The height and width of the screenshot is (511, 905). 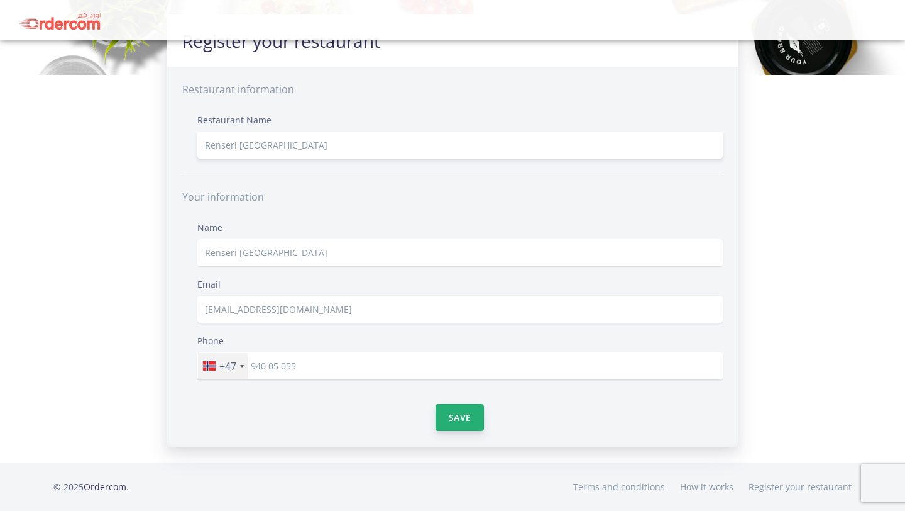 What do you see at coordinates (460, 417) in the screenshot?
I see `button: Save` at bounding box center [460, 417].